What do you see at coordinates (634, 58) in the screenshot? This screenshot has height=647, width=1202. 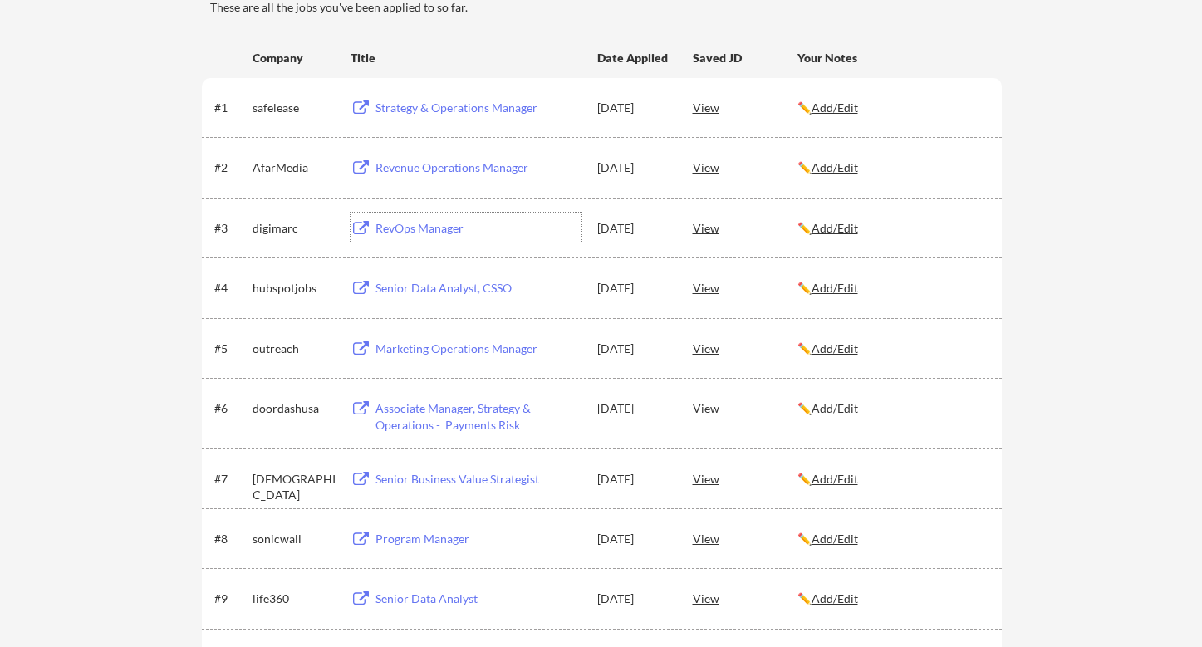 I see `div: Date Applied` at bounding box center [634, 58].